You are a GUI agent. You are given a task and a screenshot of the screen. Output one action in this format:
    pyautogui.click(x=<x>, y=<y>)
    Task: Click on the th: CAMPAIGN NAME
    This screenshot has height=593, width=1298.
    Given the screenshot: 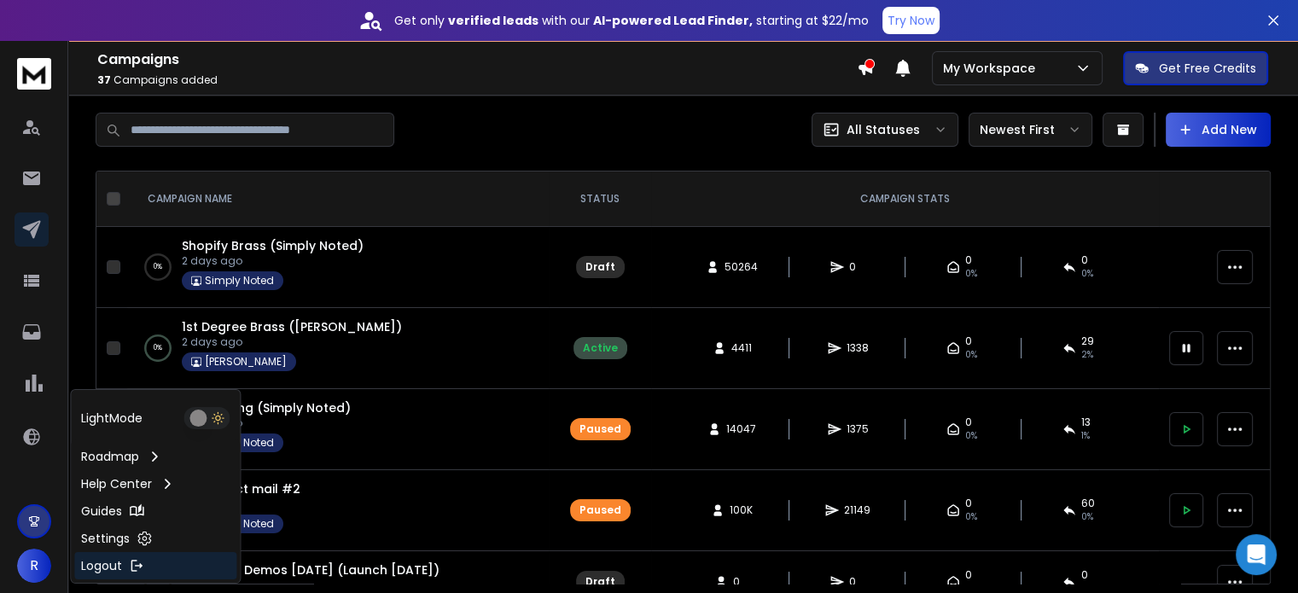 What is the action you would take?
    pyautogui.click(x=338, y=199)
    